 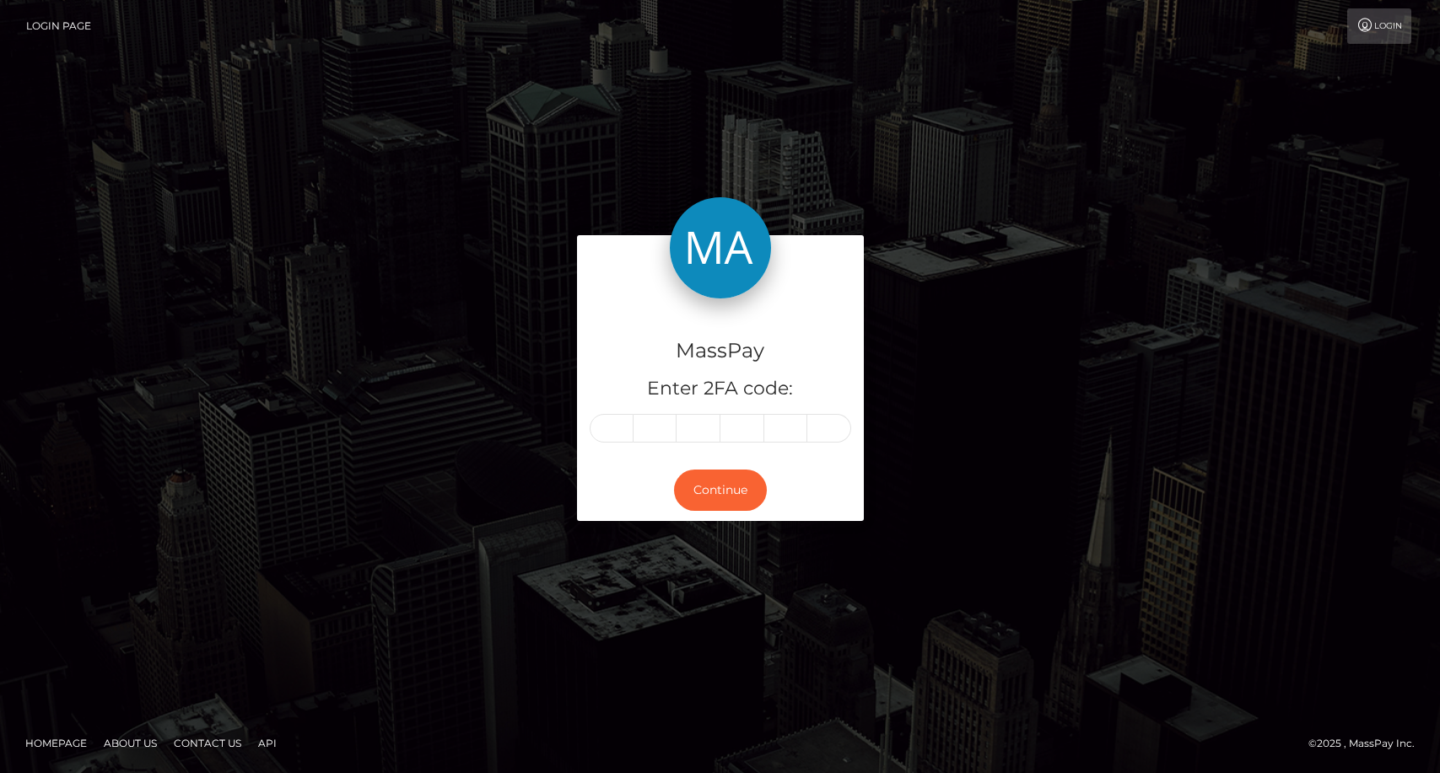 I want to click on a: Login Page, so click(x=58, y=26).